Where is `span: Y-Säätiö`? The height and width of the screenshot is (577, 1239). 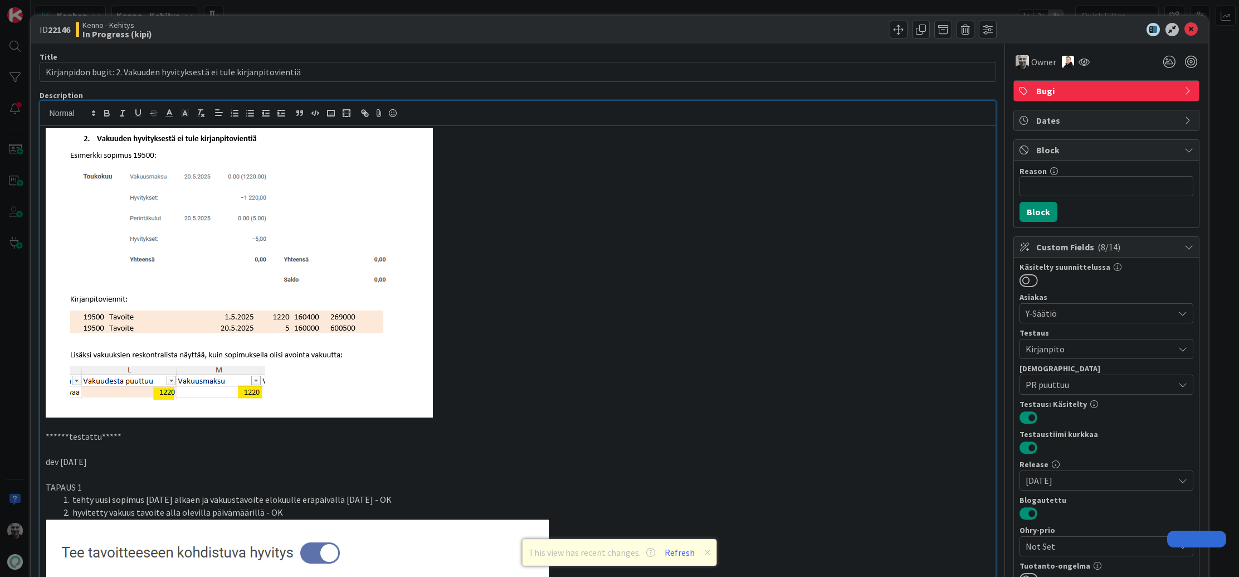
span: Y-Säätiö is located at coordinates (1100, 313).